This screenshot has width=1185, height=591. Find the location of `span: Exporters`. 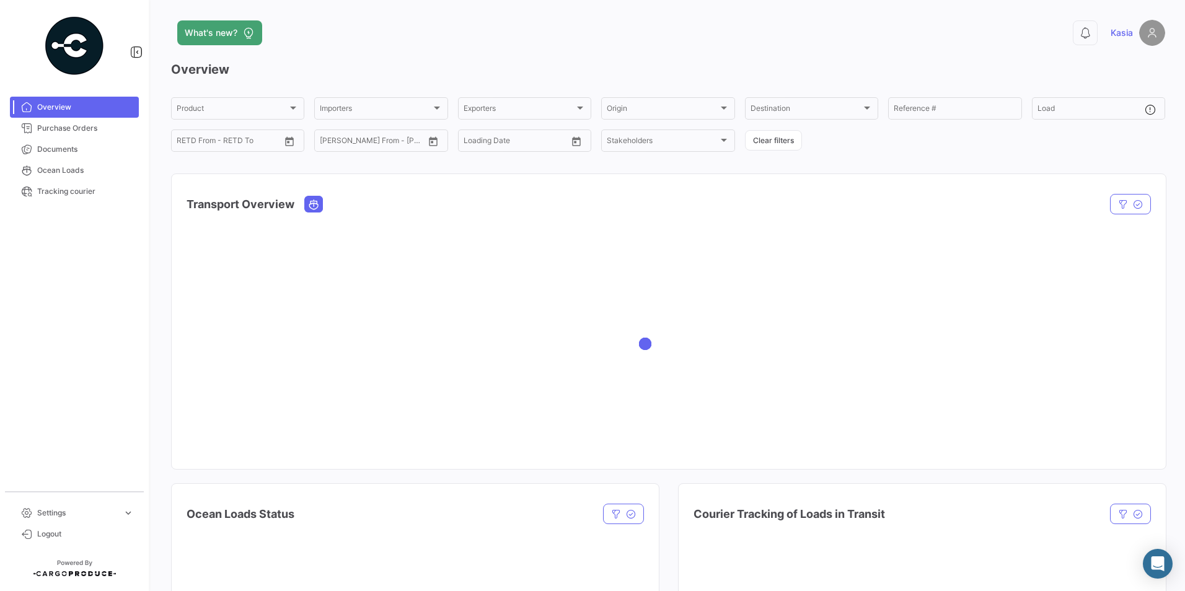

span: Exporters is located at coordinates (519, 110).